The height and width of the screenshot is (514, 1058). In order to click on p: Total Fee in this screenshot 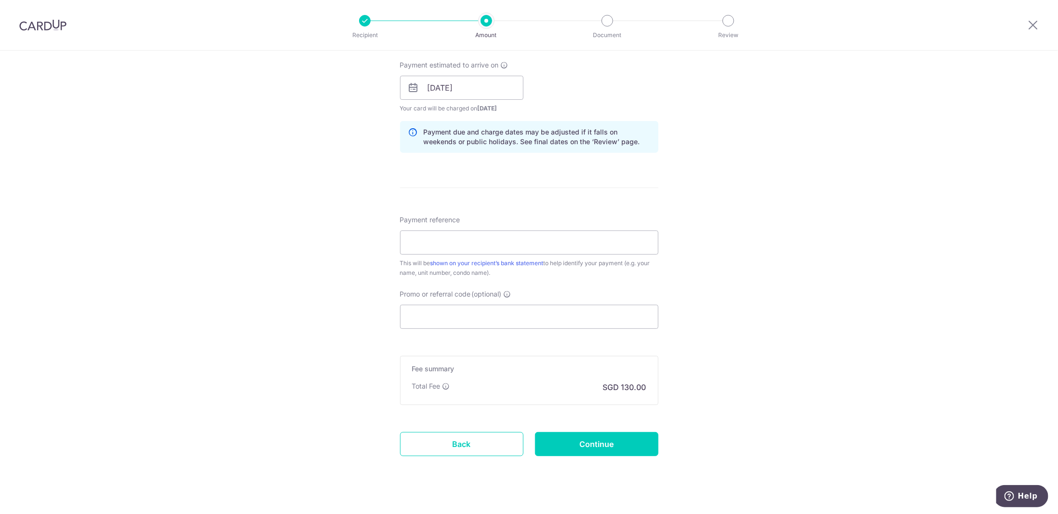, I will do `click(426, 386)`.